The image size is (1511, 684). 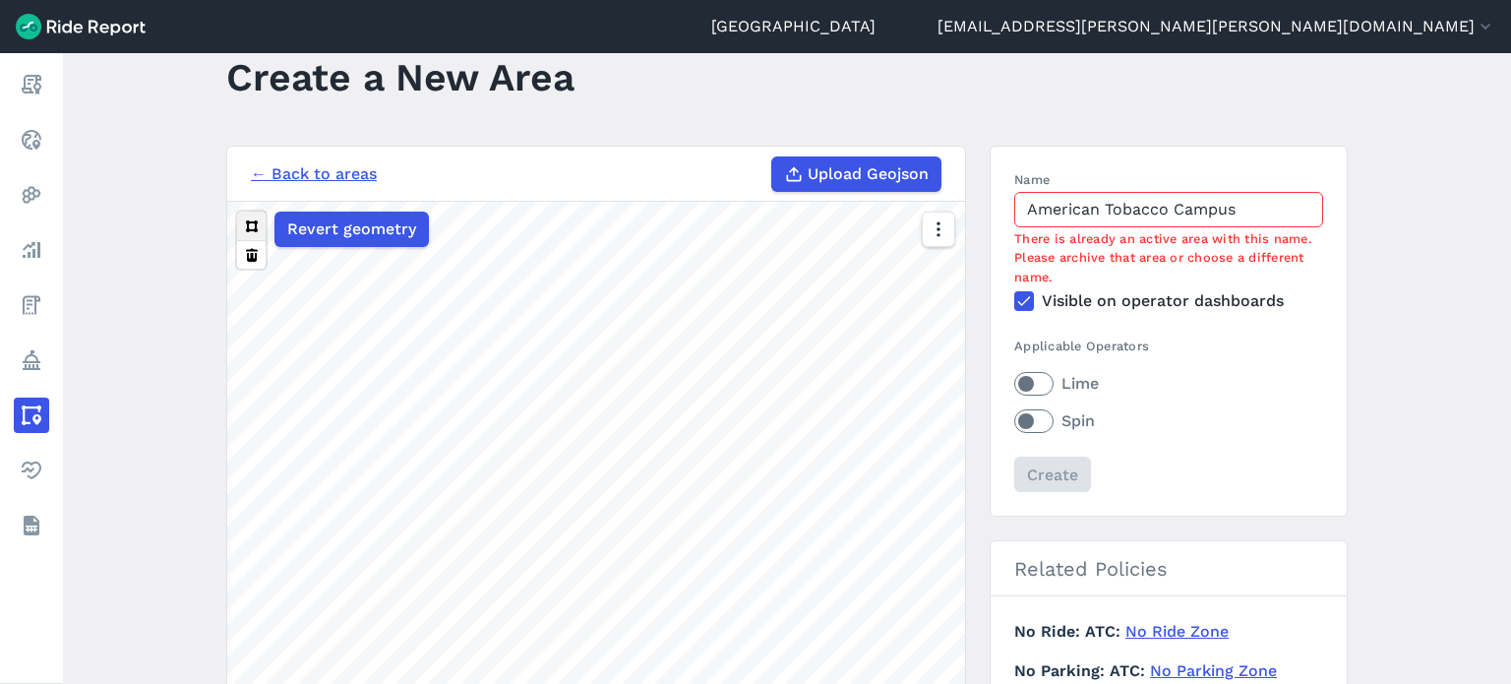 I want to click on button: Delete, so click(x=251, y=254).